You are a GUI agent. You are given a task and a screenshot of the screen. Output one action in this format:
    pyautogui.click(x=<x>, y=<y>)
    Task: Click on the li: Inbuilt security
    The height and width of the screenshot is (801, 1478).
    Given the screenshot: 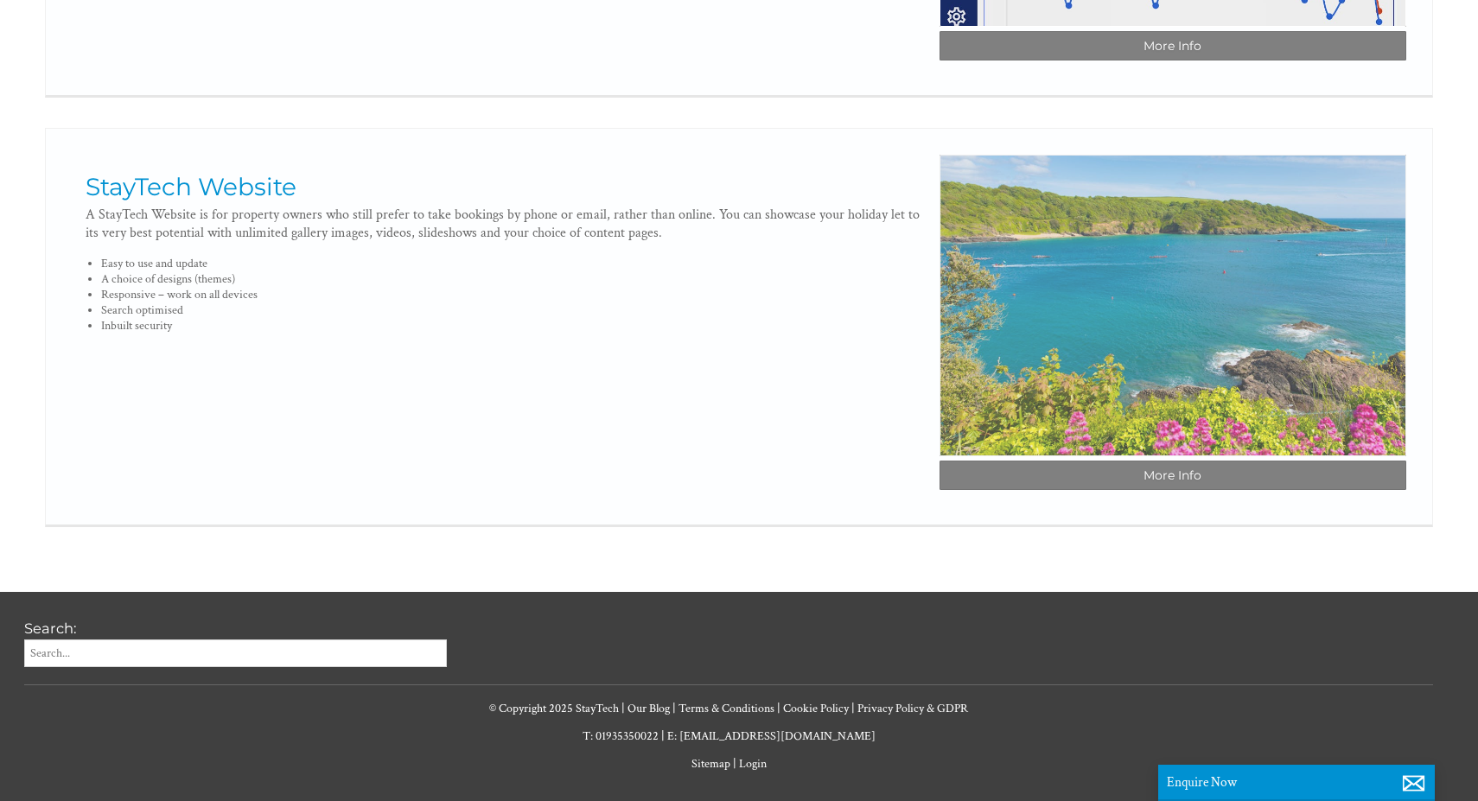 What is the action you would take?
    pyautogui.click(x=513, y=326)
    